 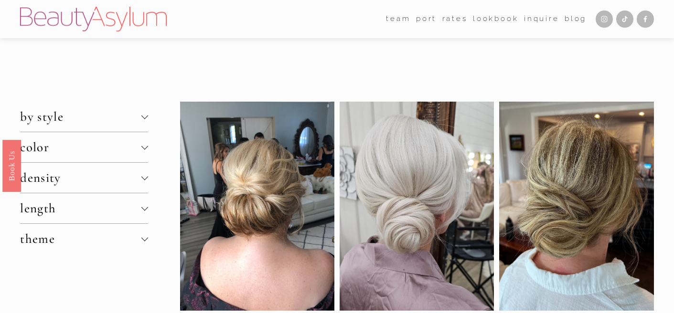 What do you see at coordinates (11, 166) in the screenshot?
I see `a: Book Us` at bounding box center [11, 166].